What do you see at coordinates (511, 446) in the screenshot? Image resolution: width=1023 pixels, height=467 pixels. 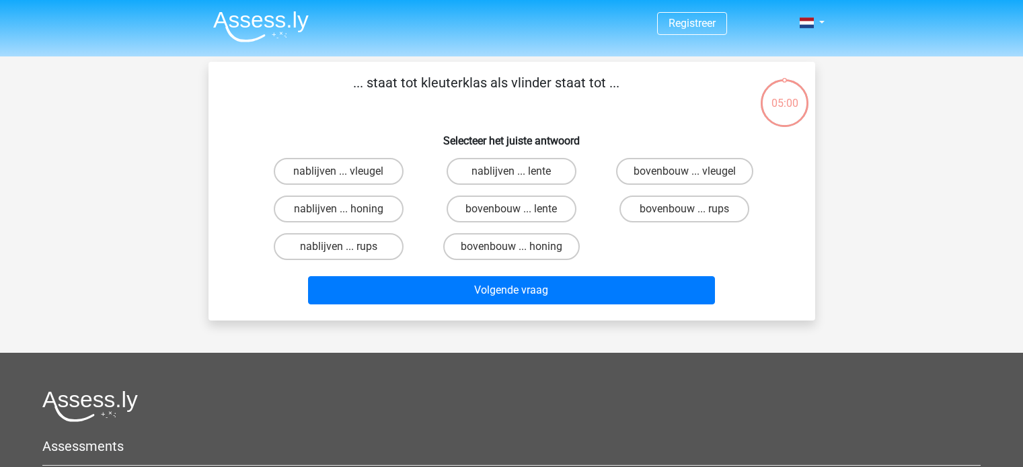 I see `h5: Assessments` at bounding box center [511, 446].